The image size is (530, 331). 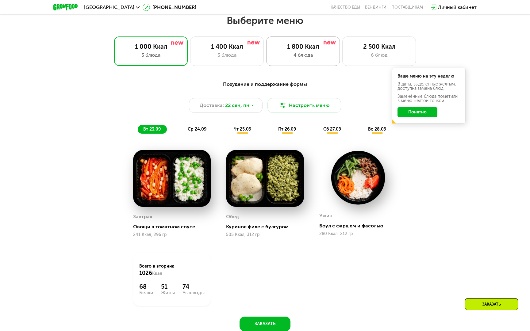 I want to click on div: 74, so click(x=194, y=287).